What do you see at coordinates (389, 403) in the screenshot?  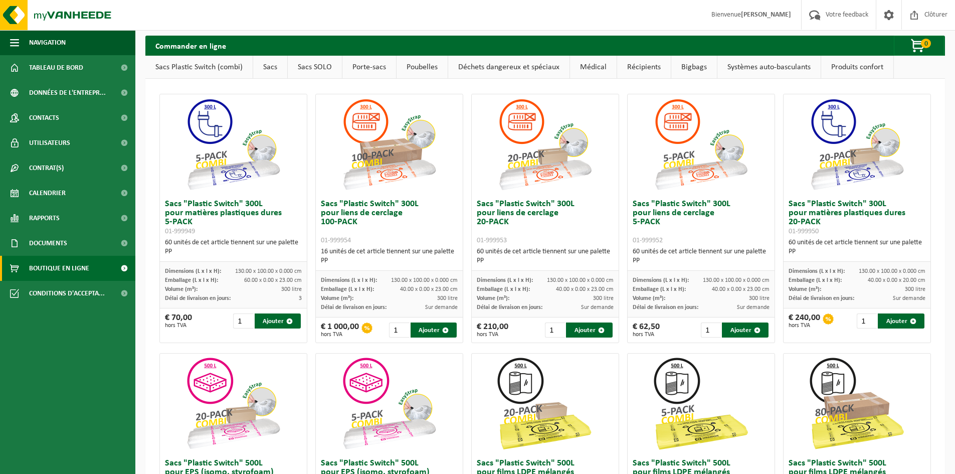 I see `img: 01-999955` at bounding box center [389, 403].